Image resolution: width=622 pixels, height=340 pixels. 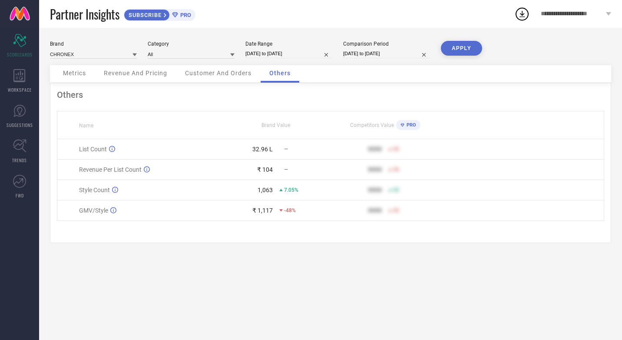 What do you see at coordinates (20, 195) in the screenshot?
I see `span: FWD` at bounding box center [20, 195].